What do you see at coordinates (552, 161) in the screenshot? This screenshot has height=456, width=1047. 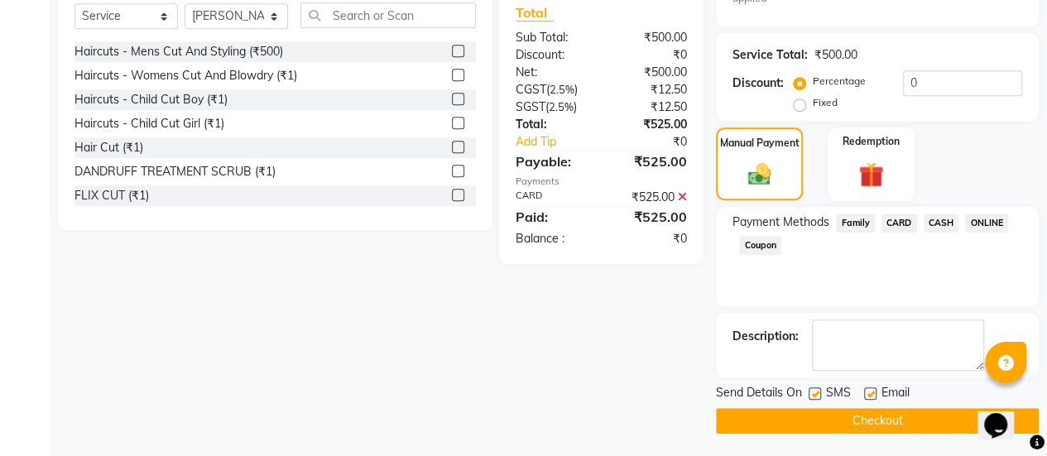 I see `div: Payable:` at bounding box center [552, 161].